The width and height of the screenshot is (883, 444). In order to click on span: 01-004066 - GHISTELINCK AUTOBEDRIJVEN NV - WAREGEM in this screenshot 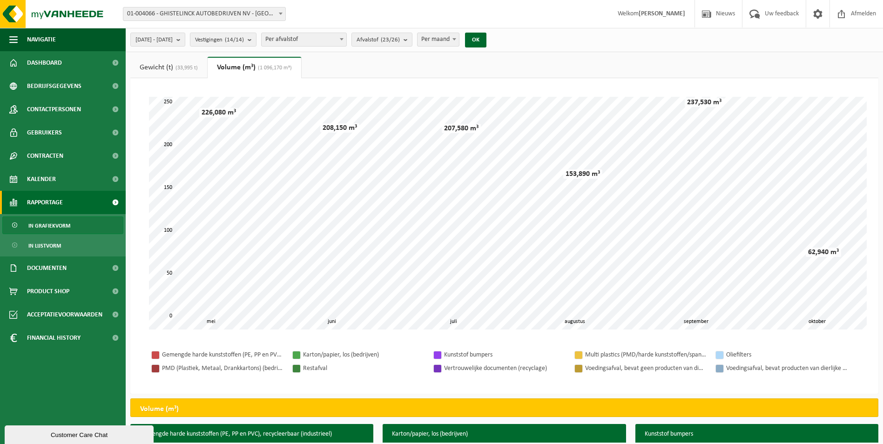, I will do `click(204, 14)`.